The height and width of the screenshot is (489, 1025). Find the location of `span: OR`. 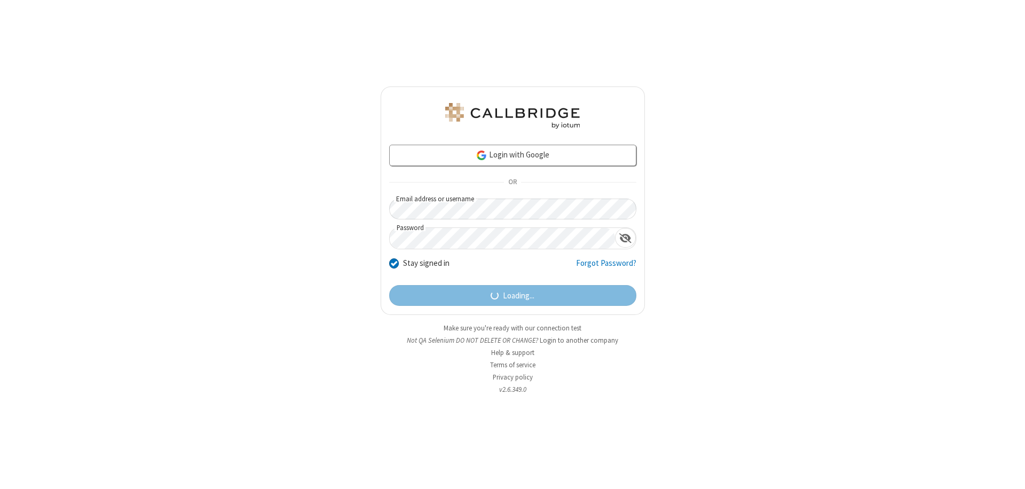

span: OR is located at coordinates (512, 183).